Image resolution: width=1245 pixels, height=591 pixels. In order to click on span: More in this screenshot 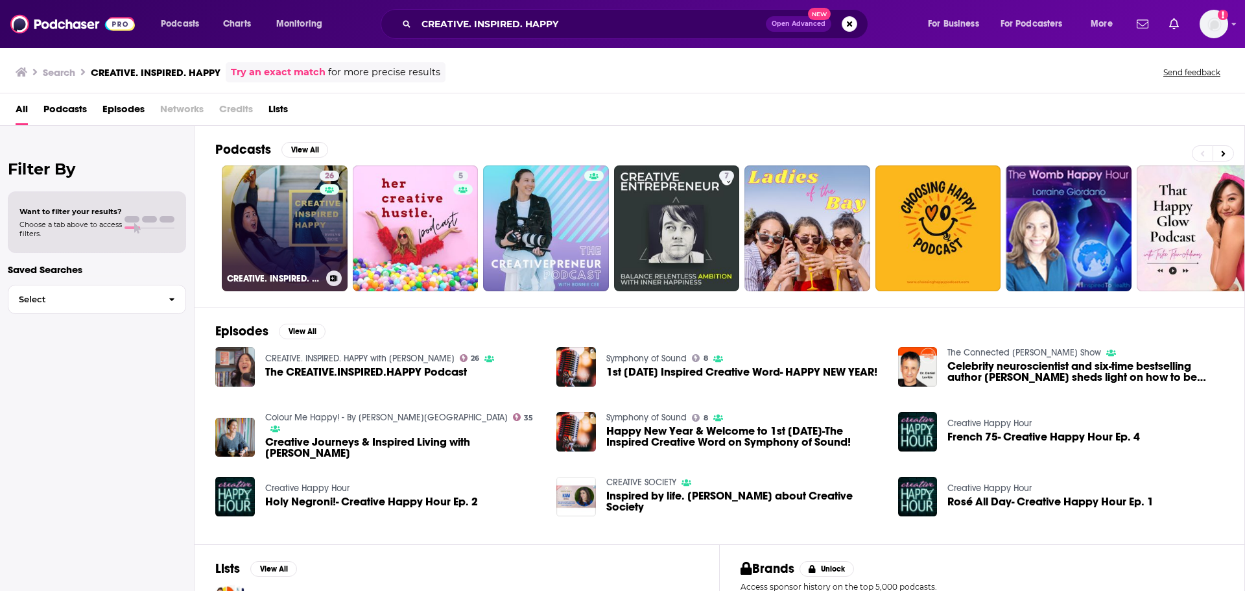, I will do `click(1102, 24)`.